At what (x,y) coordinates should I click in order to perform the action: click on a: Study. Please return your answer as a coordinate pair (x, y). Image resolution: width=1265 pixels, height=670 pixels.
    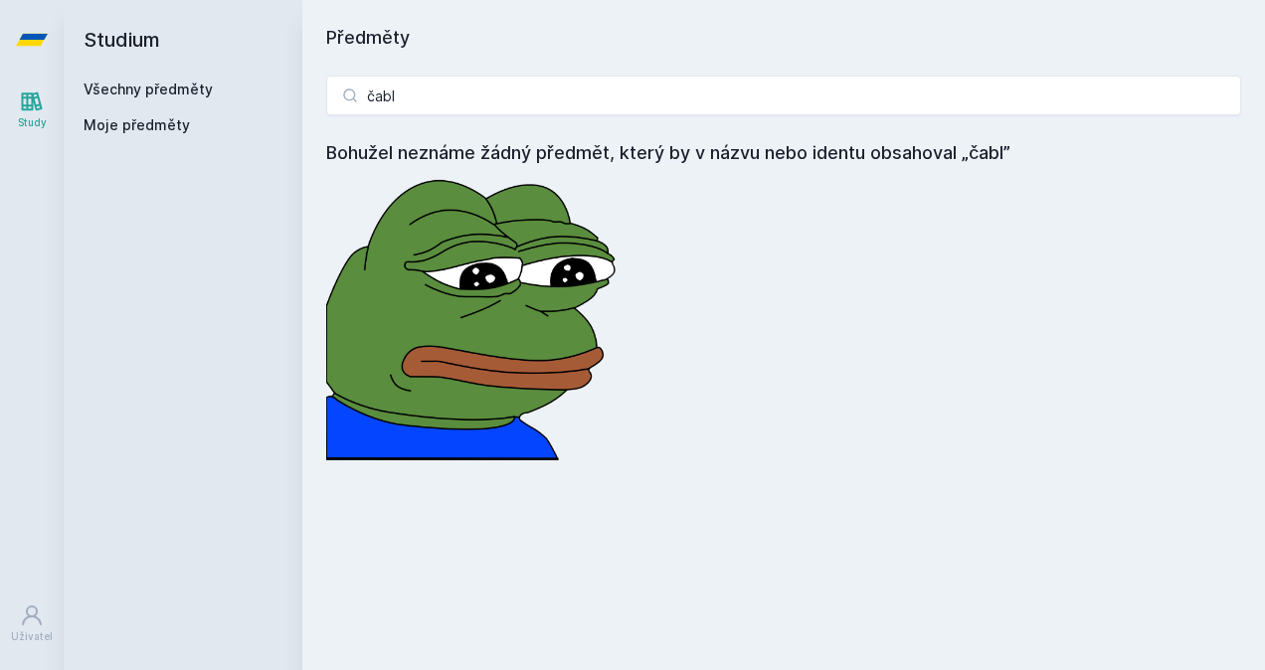
    Looking at the image, I should click on (32, 109).